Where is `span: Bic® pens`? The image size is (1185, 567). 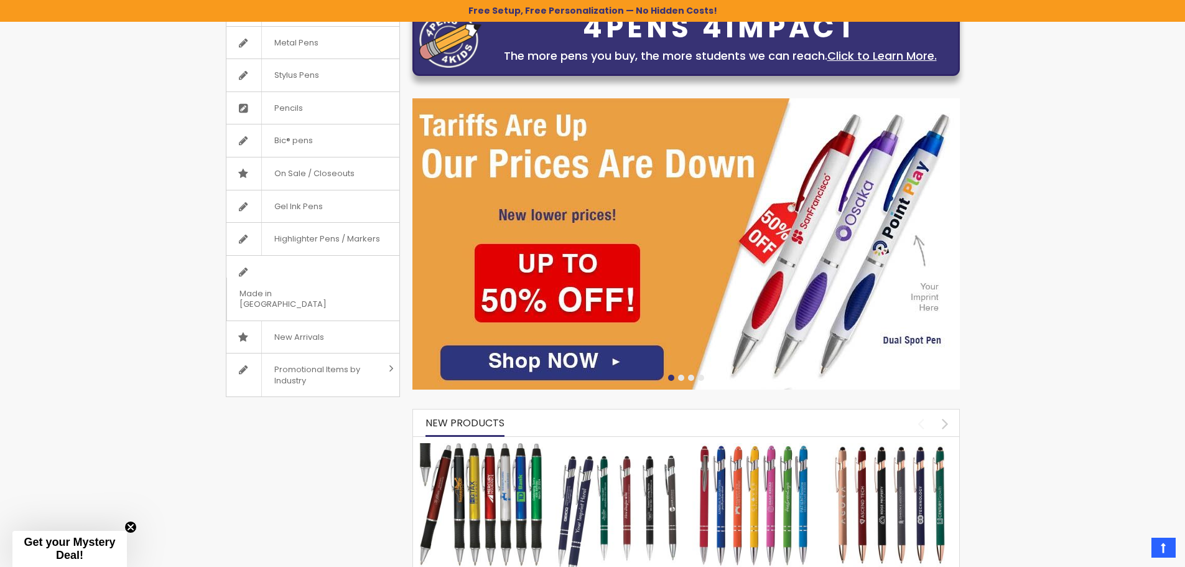 span: Bic® pens is located at coordinates (293, 141).